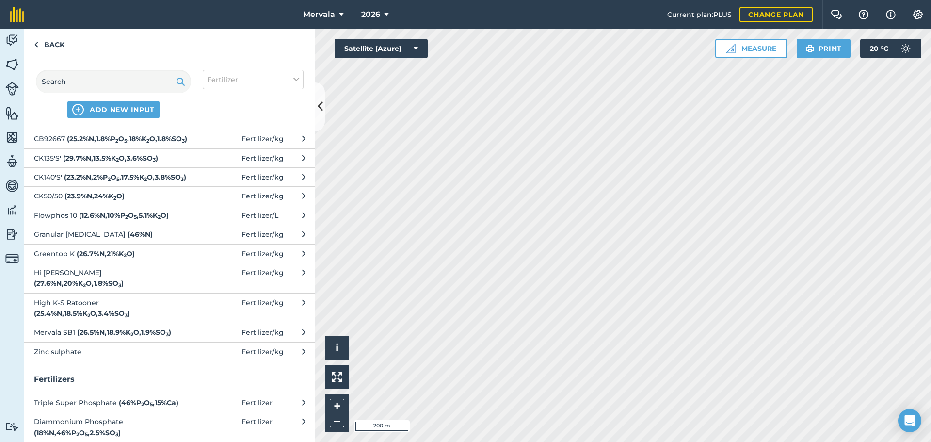  I want to click on strong: ( 46 % N ), so click(140, 234).